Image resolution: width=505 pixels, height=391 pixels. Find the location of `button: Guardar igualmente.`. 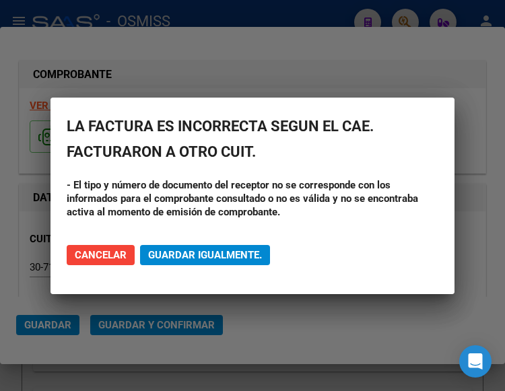

button: Guardar igualmente. is located at coordinates (205, 255).